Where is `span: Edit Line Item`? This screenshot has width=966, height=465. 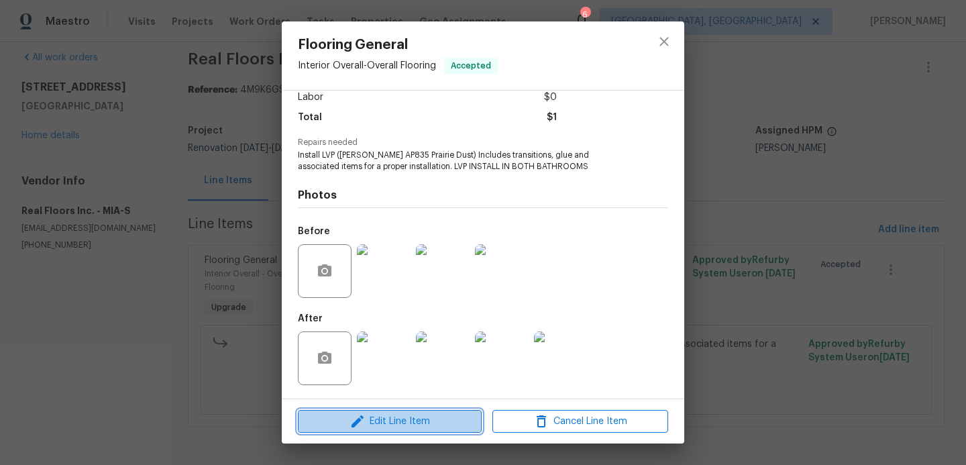
span: Edit Line Item is located at coordinates (390, 421).